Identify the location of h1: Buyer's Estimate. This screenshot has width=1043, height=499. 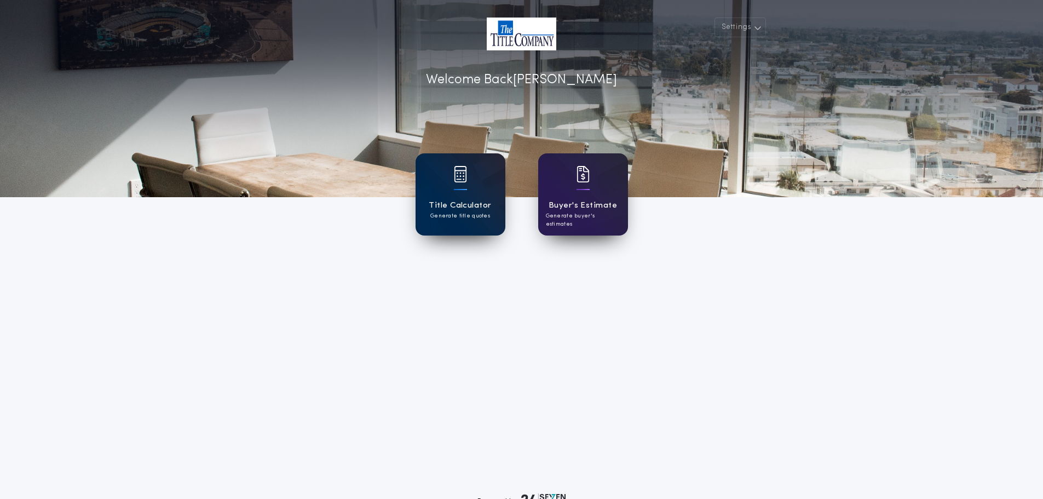
(583, 205).